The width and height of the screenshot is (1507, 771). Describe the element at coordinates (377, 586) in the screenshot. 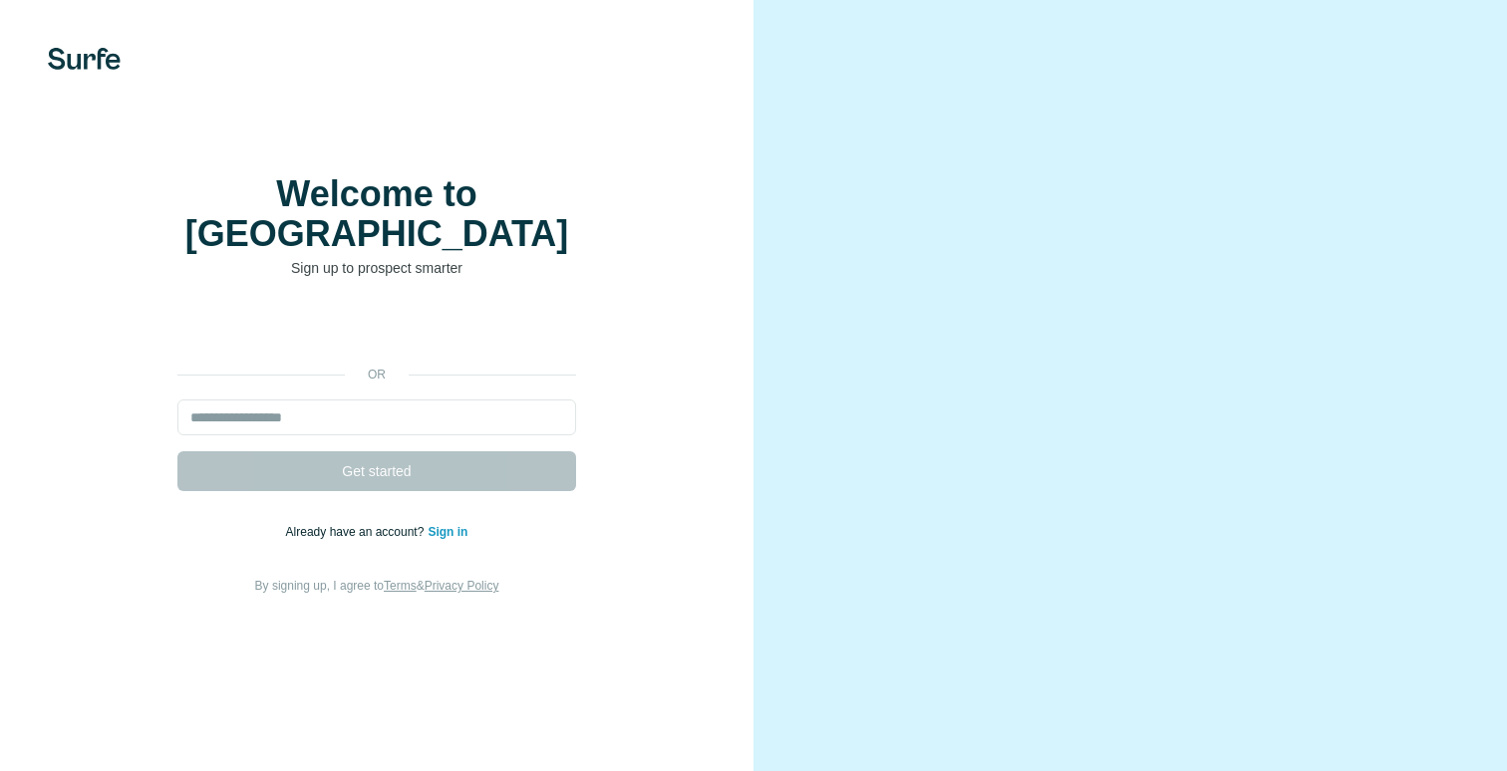

I see `span: By signing up, I agree to &` at that location.